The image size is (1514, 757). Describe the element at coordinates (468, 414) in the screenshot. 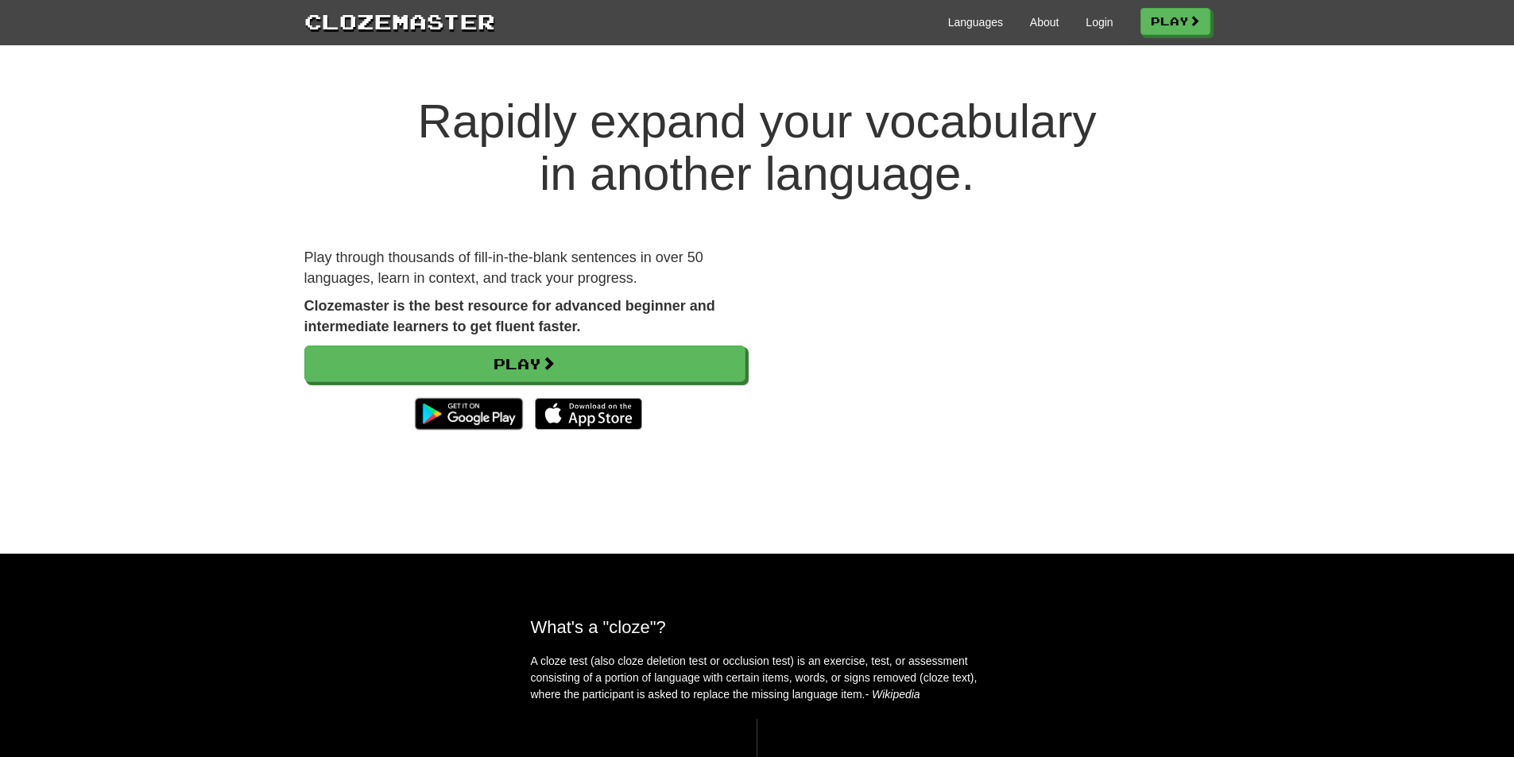

I see `img: Get it on Google Play` at that location.